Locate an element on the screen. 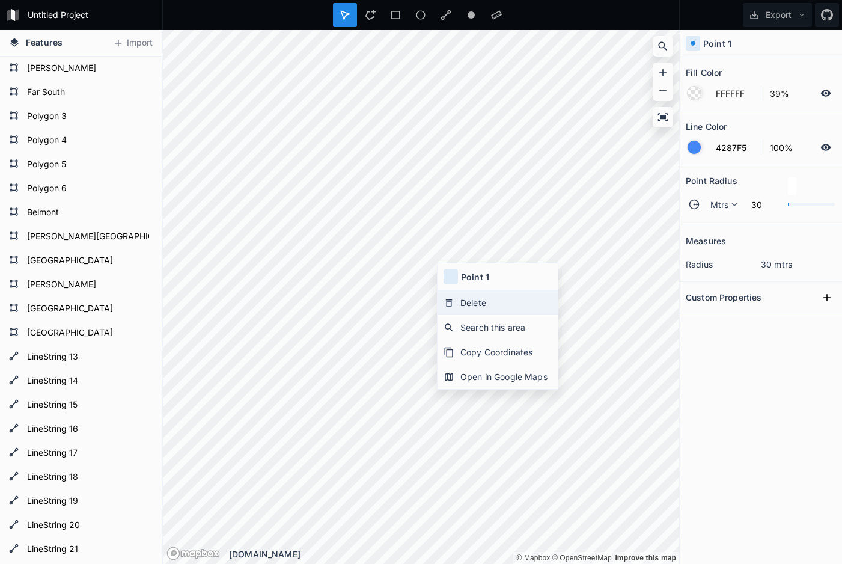  h2: Custom Properties is located at coordinates (724, 297).